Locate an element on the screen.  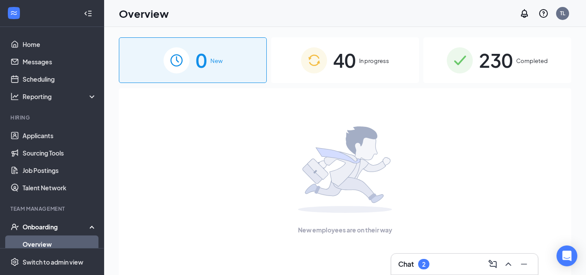
button: ChevronUp is located at coordinates (509, 264).